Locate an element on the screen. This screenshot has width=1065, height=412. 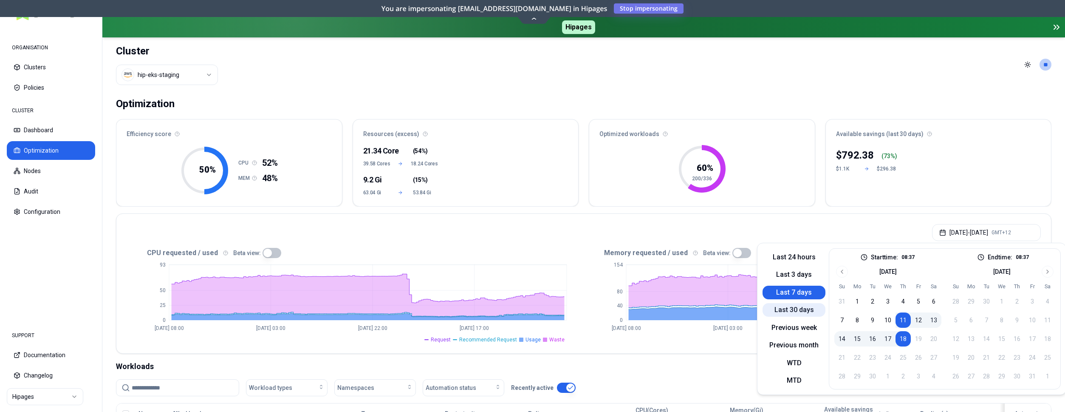
p: Recently active is located at coordinates (532, 388).